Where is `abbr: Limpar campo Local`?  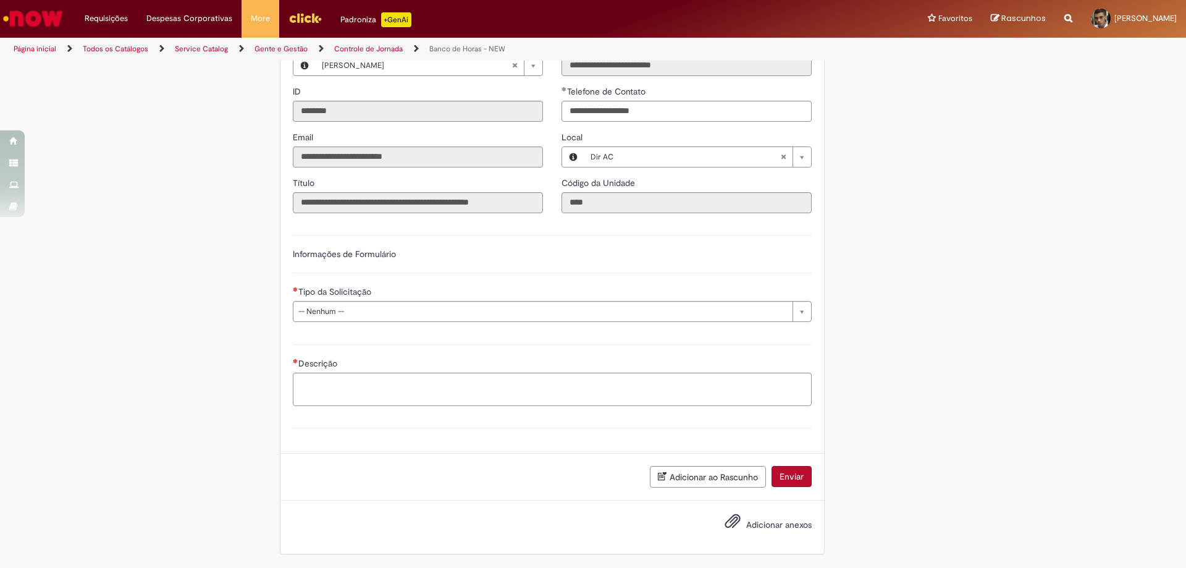 abbr: Limpar campo Local is located at coordinates (783, 157).